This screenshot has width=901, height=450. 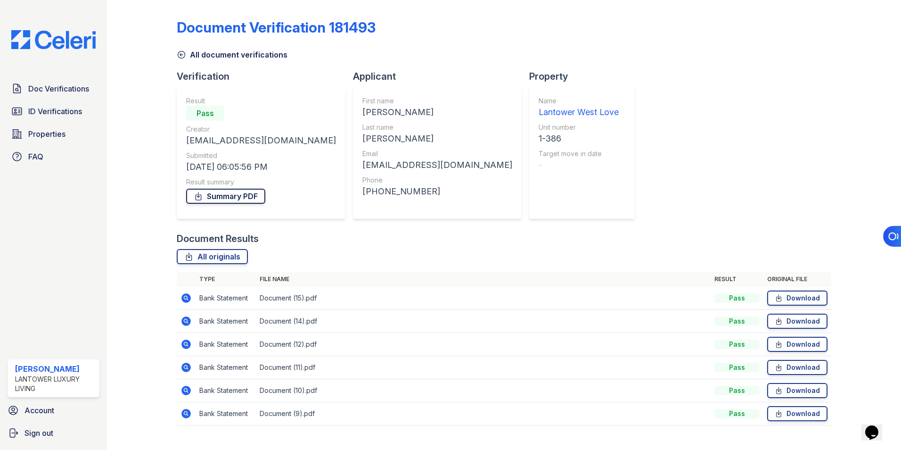 I want to click on img: CE_Logo_Blue-a8612792a0a2168367f1c8372b55b34899dd931a85d93a1a3d3e32e68fde9ad4.png, so click(x=53, y=40).